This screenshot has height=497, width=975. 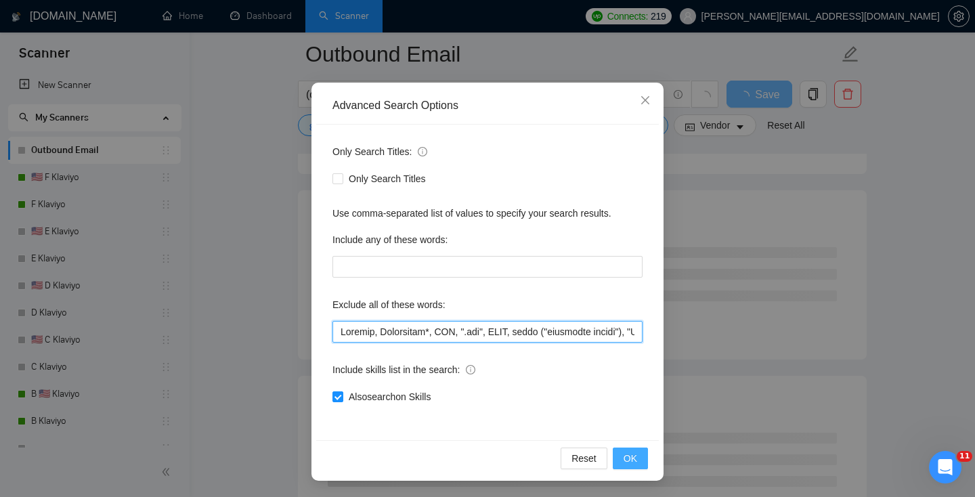 I want to click on span: Include skills list in the search:, so click(x=404, y=370).